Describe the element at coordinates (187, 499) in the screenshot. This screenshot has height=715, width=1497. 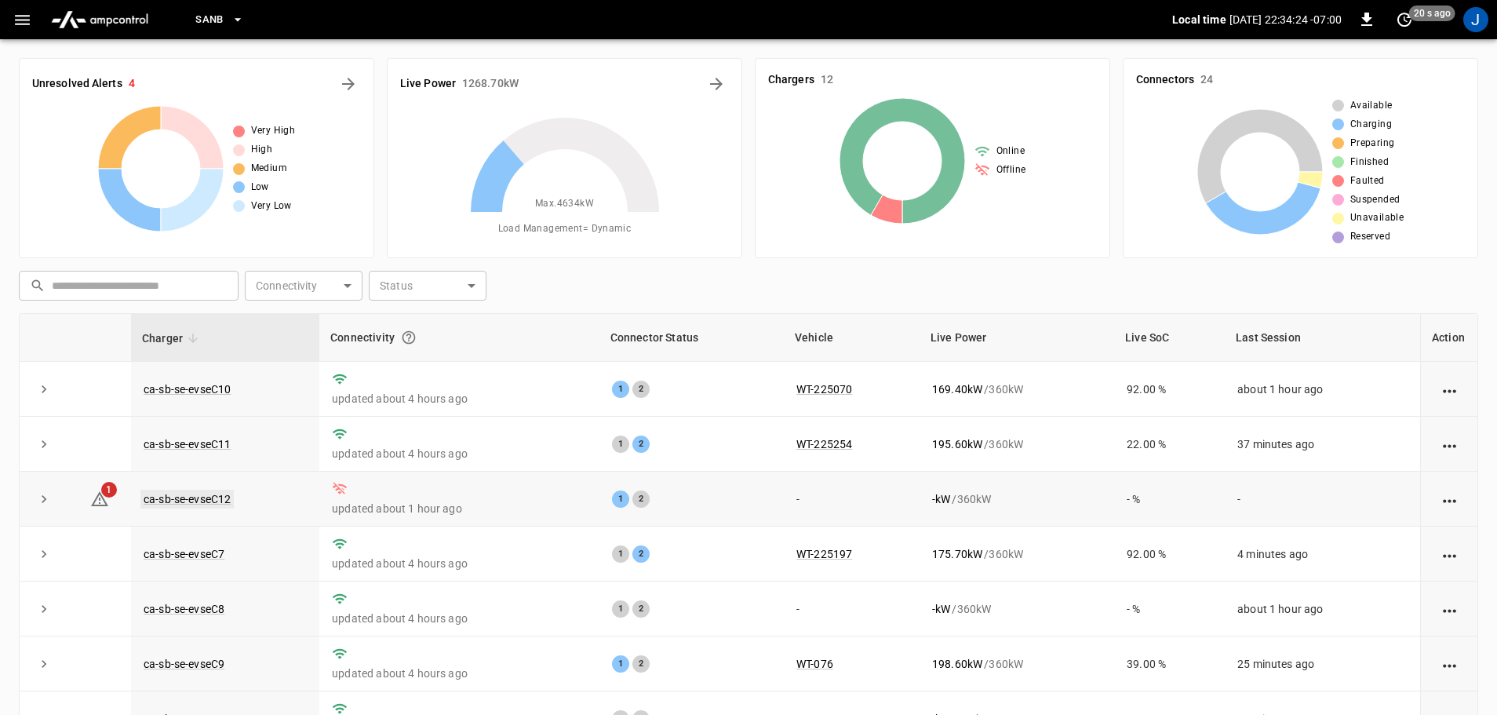
I see `a: ca-sb-se-evseC12` at that location.